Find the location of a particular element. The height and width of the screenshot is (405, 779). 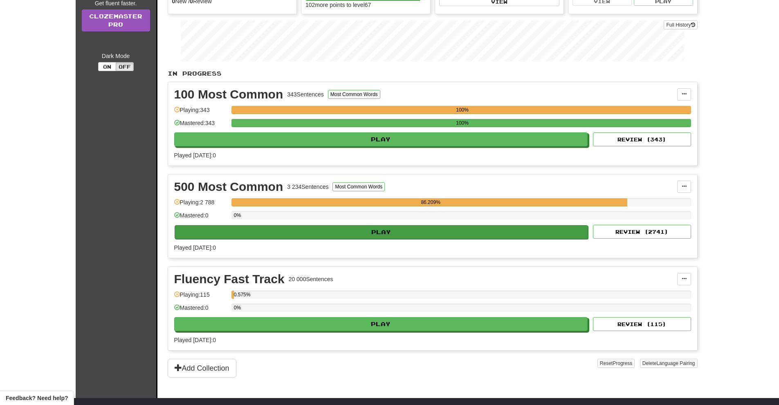

div: Mastered: 343 is located at coordinates (201, 126).